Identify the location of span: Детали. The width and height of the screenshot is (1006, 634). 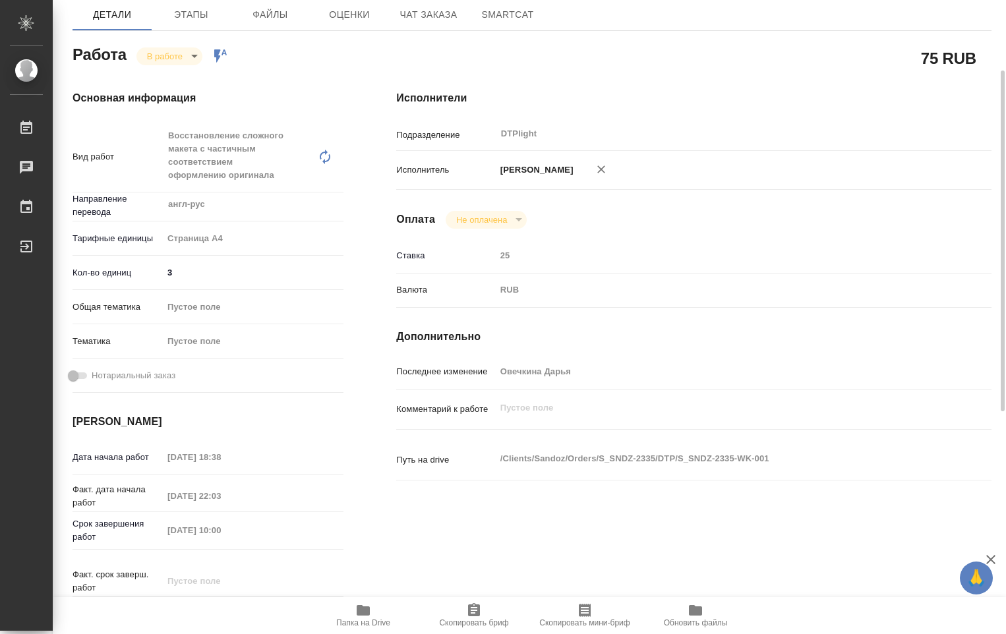
(112, 15).